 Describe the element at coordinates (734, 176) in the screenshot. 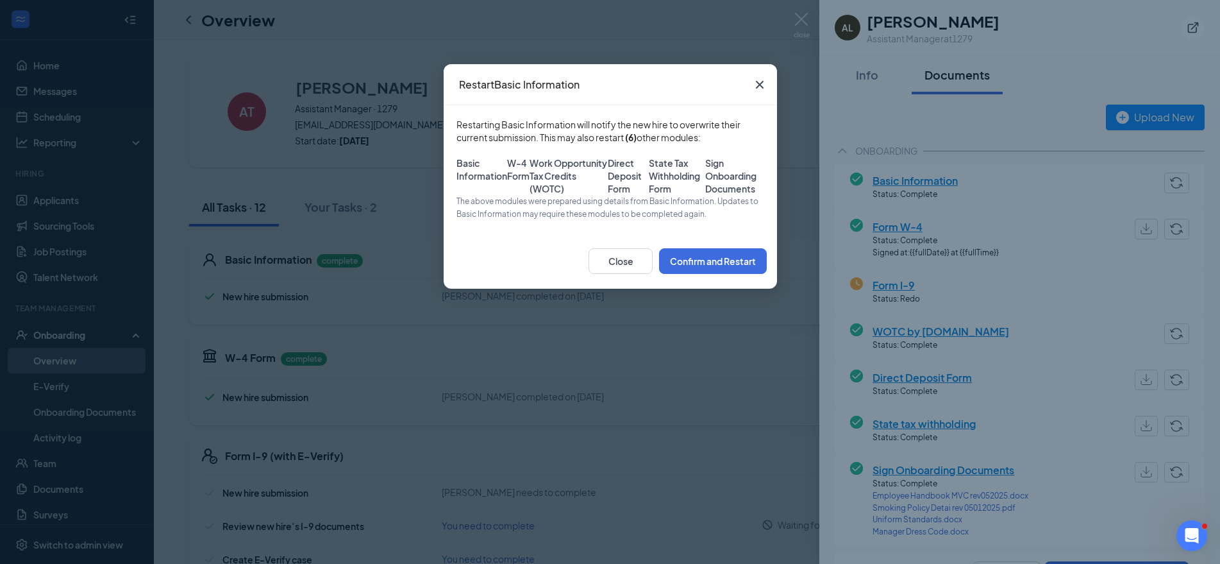

I see `span: Sign Onboarding Documents` at that location.